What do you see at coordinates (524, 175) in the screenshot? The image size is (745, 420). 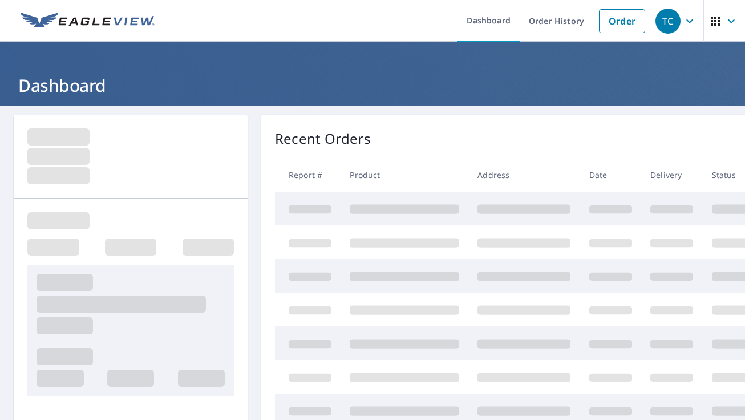 I see `th: Address` at bounding box center [524, 175].